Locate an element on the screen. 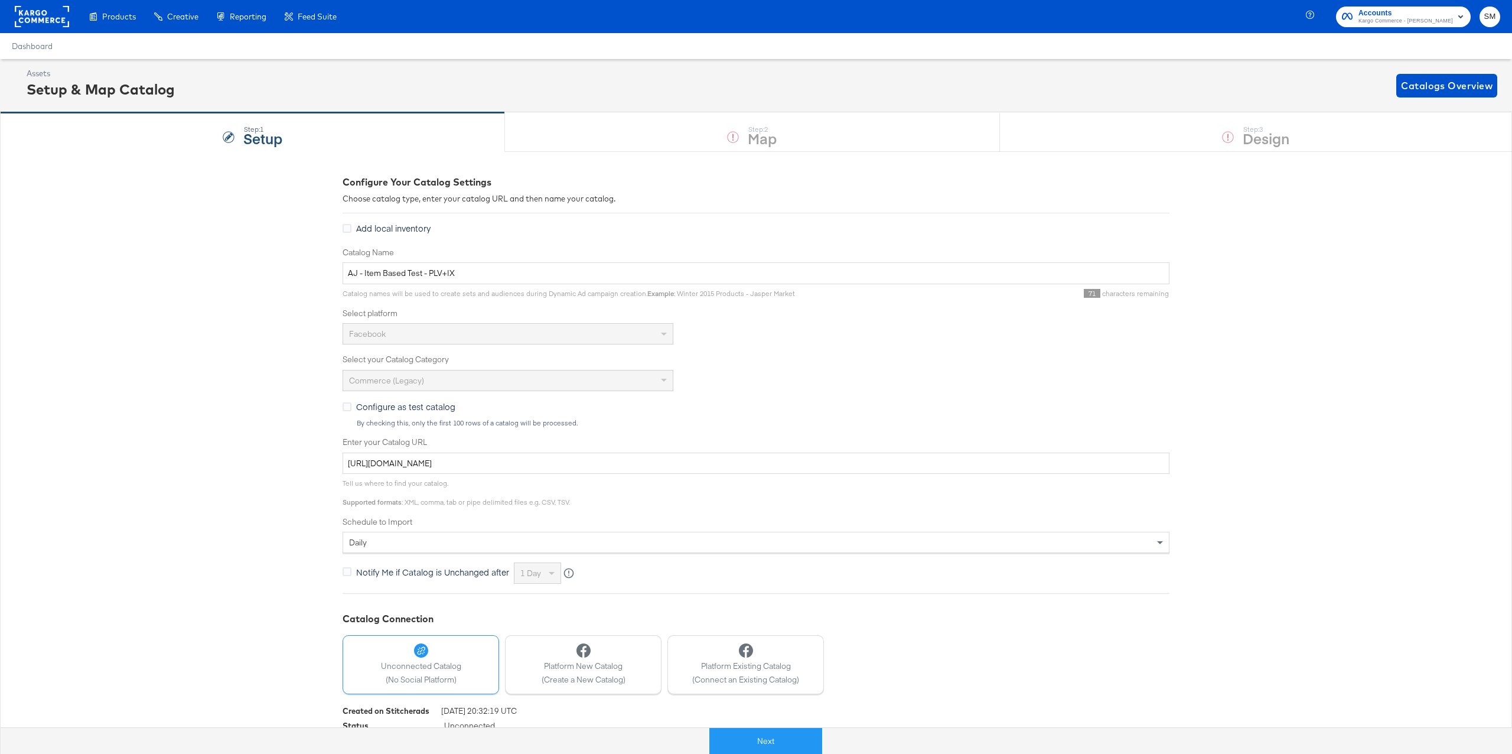 Image resolution: width=1512 pixels, height=754 pixels. div: By checking this, only the first 100 rows of a catalog will be processed. is located at coordinates (763, 423).